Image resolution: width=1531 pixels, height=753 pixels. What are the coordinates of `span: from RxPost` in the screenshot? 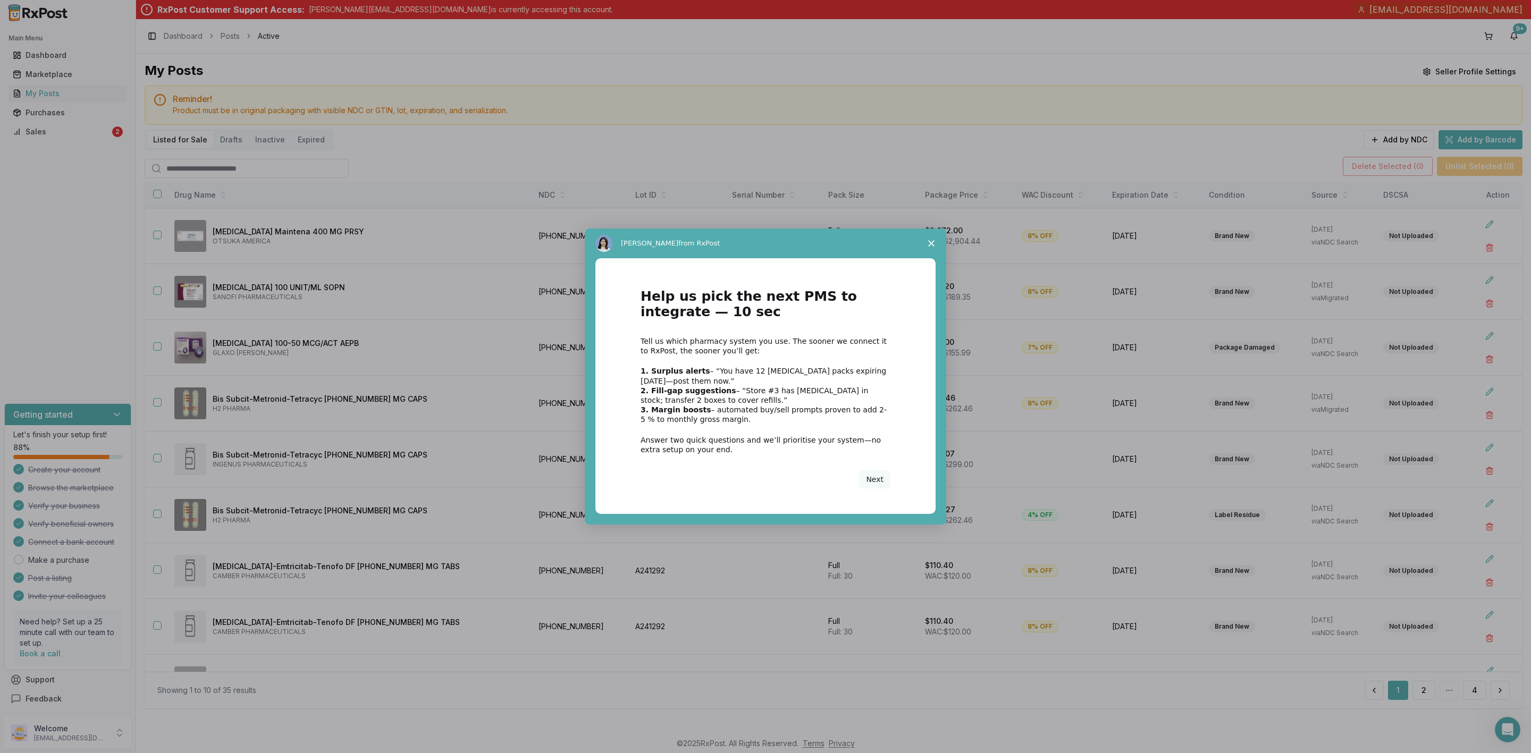 It's located at (699, 243).